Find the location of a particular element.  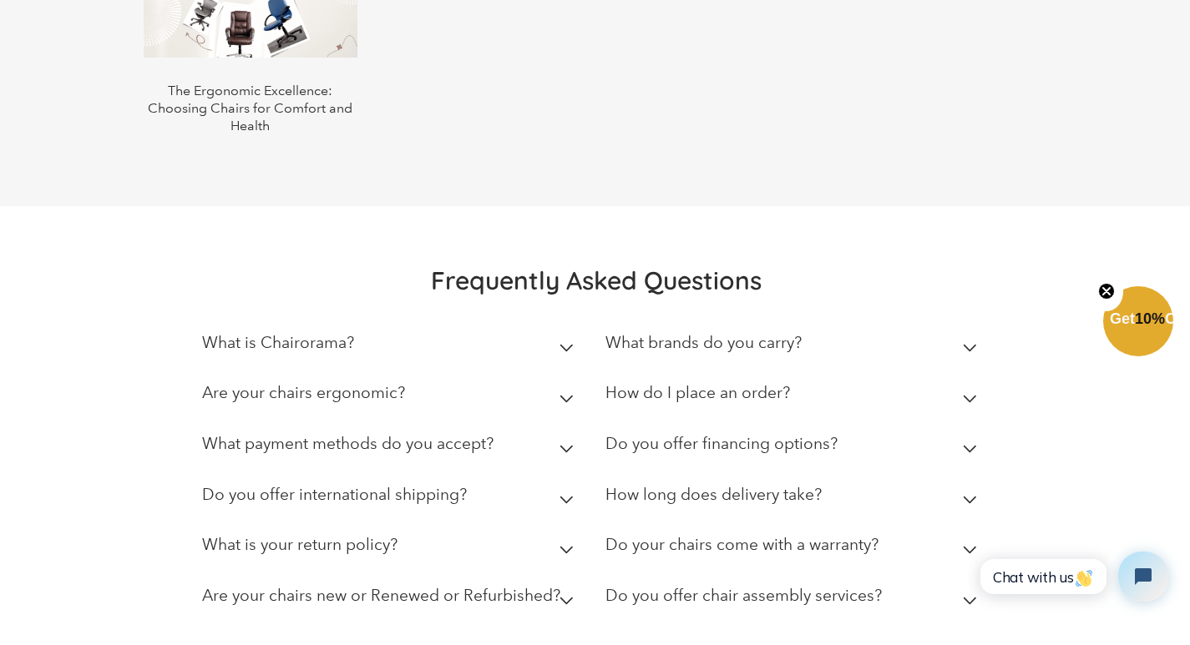

h2: How do I place an order? is located at coordinates (697, 392).